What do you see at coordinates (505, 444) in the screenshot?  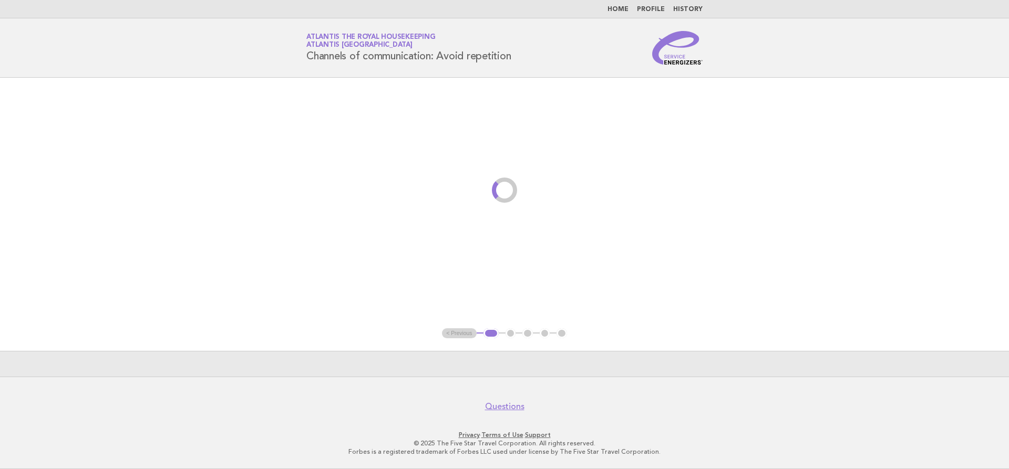 I see `p: © 2025 The Five Star Travel Corporation. All rights reserved.` at bounding box center [505, 444].